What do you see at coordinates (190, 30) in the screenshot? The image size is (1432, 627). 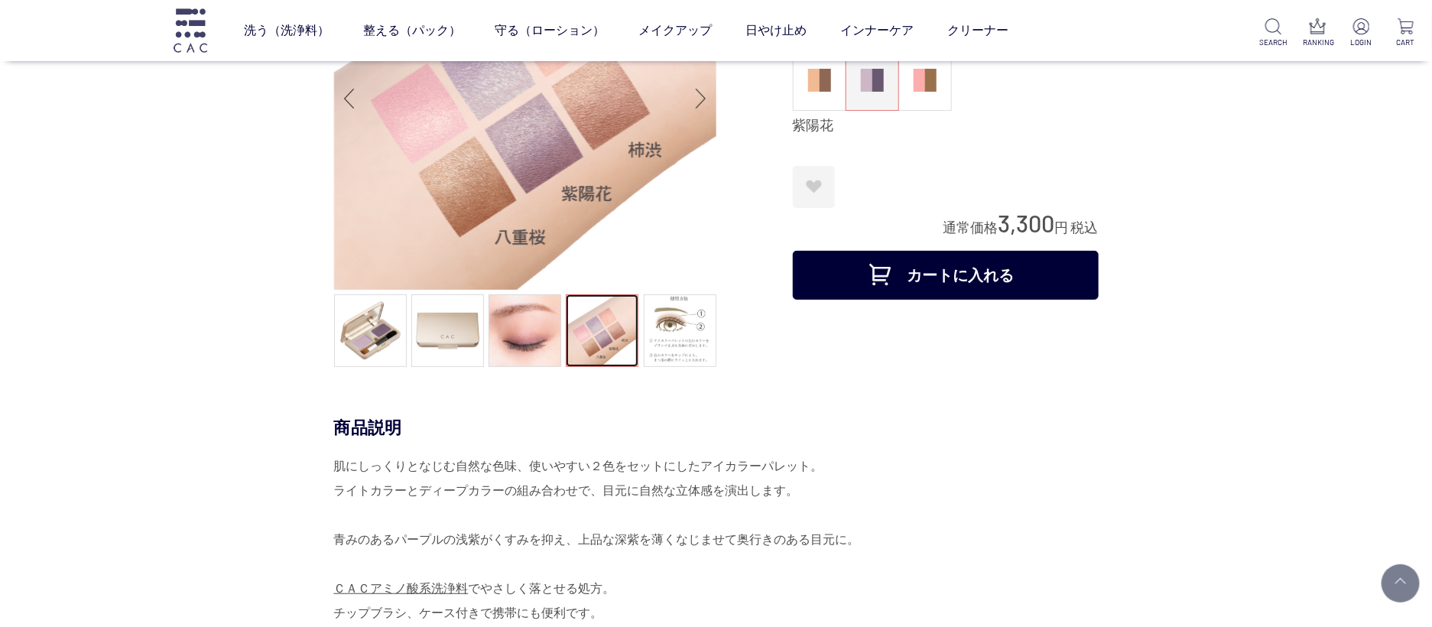 I see `img: logo` at bounding box center [190, 30].